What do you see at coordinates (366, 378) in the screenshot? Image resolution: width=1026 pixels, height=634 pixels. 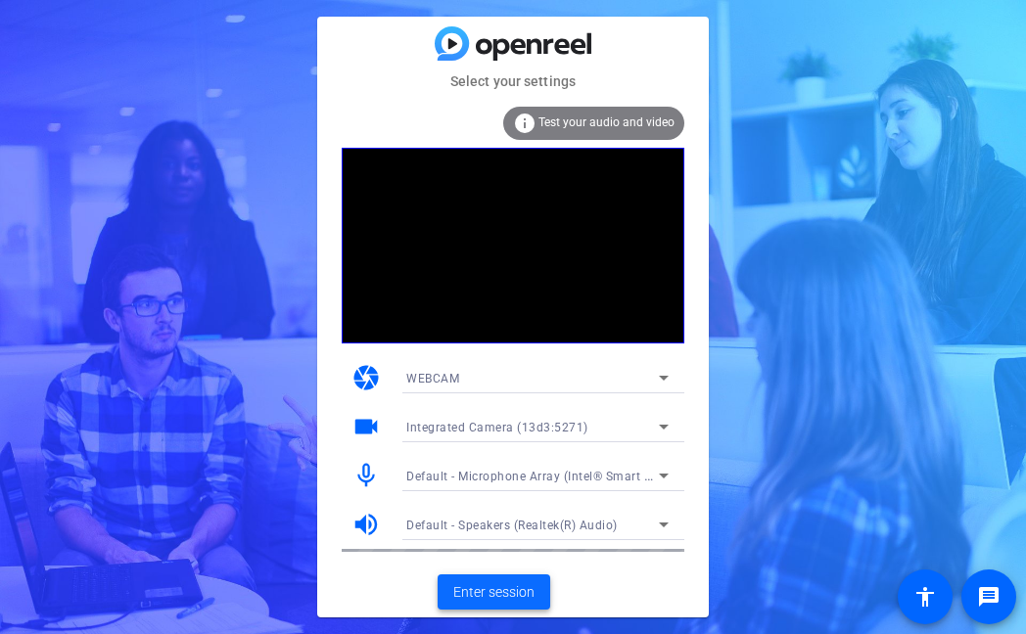 I see `mat-icon: camera` at bounding box center [366, 378].